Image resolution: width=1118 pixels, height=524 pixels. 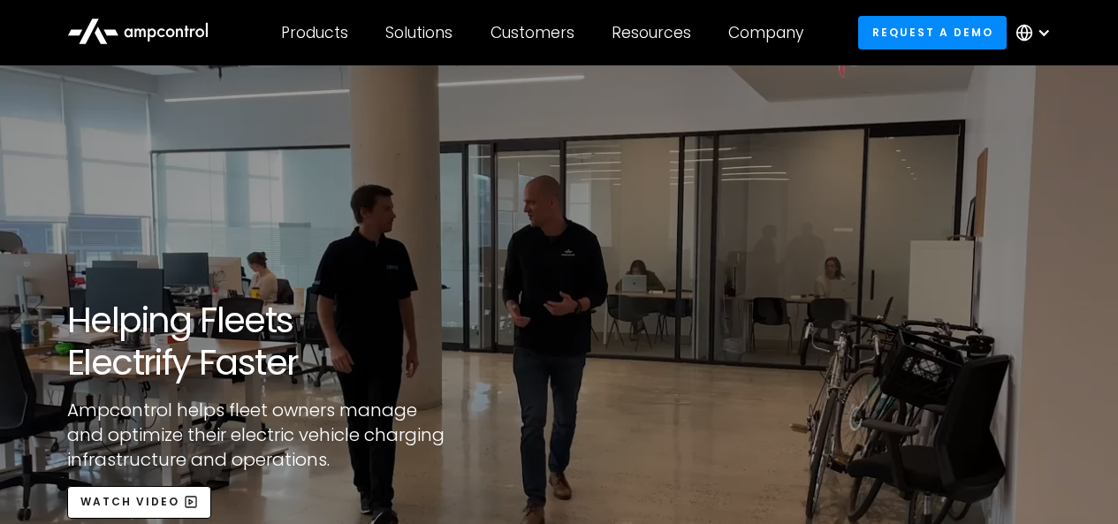 I want to click on div: Resources, so click(x=651, y=33).